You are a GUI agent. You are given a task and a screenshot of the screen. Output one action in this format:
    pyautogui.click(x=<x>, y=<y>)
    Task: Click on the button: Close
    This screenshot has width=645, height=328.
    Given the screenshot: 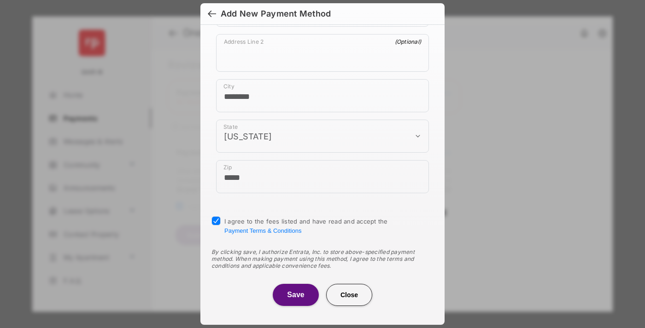 What is the action you would take?
    pyautogui.click(x=349, y=295)
    